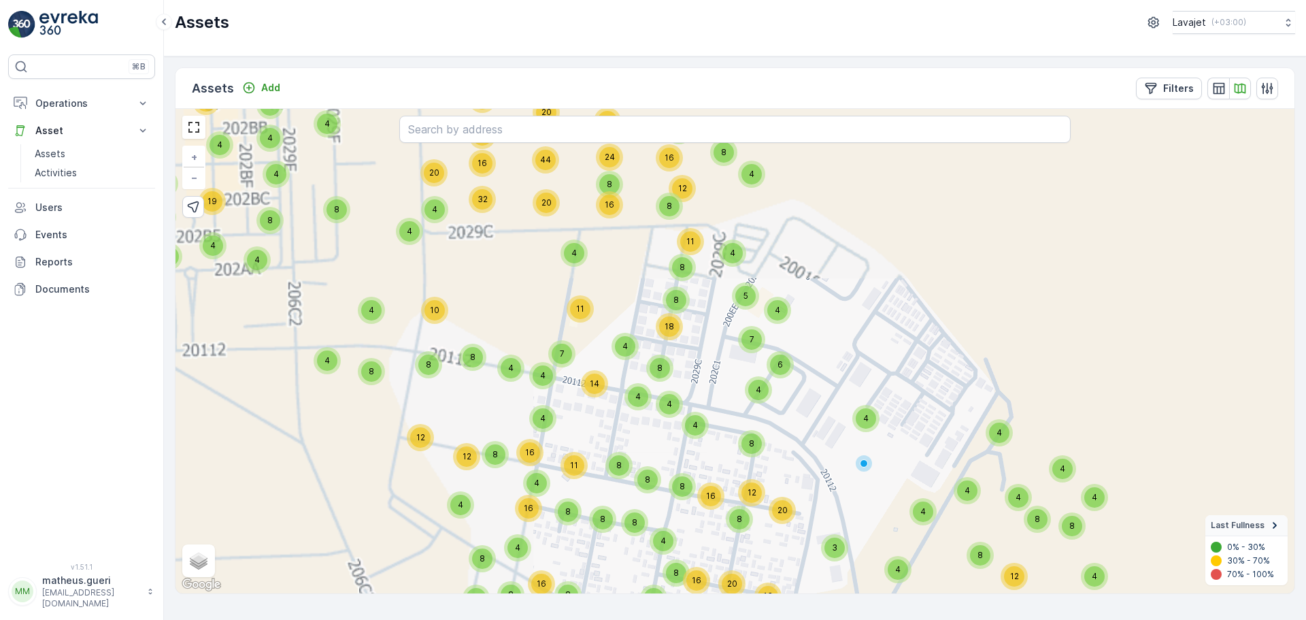  What do you see at coordinates (82, 262) in the screenshot?
I see `a: Reports` at bounding box center [82, 262].